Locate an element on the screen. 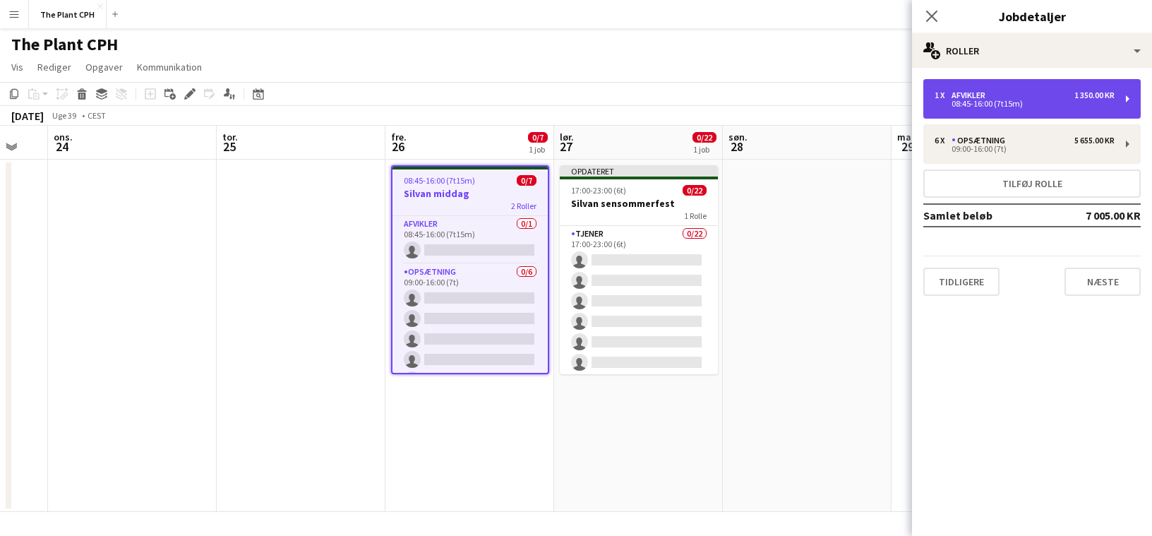  div: CEST is located at coordinates (97, 115).